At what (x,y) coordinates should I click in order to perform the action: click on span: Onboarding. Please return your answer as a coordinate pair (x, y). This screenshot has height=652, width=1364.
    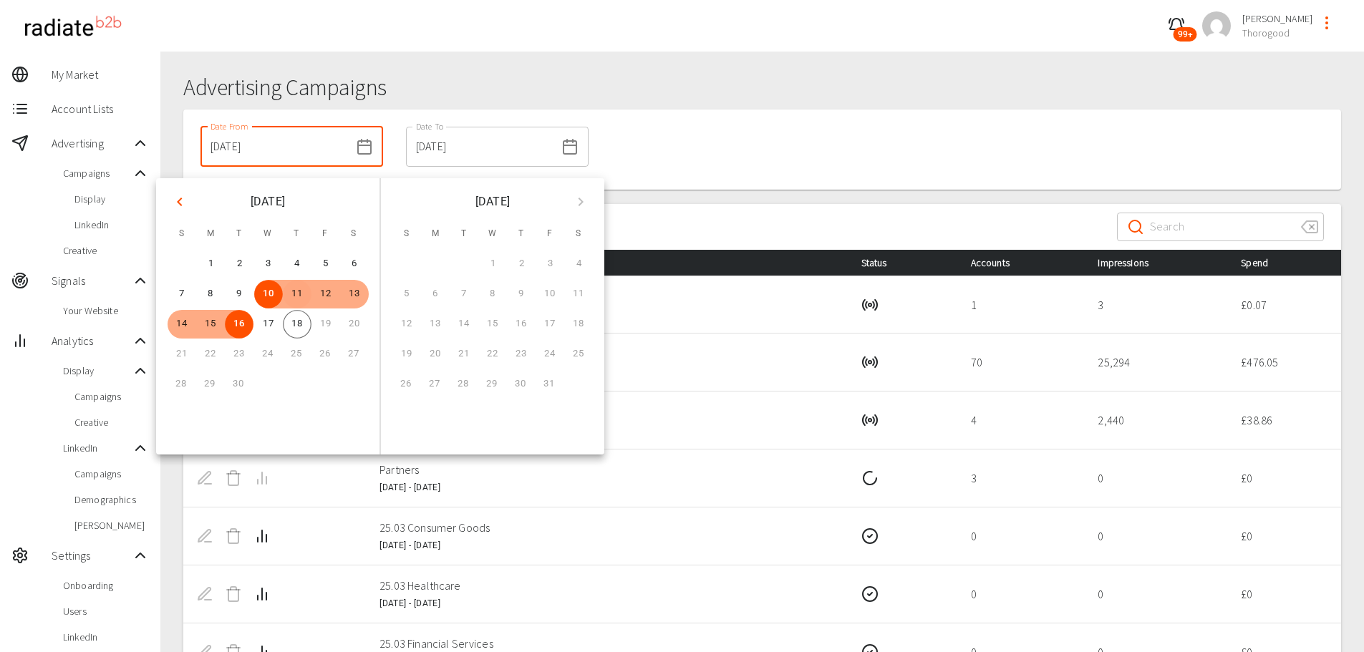
    Looking at the image, I should click on (106, 586).